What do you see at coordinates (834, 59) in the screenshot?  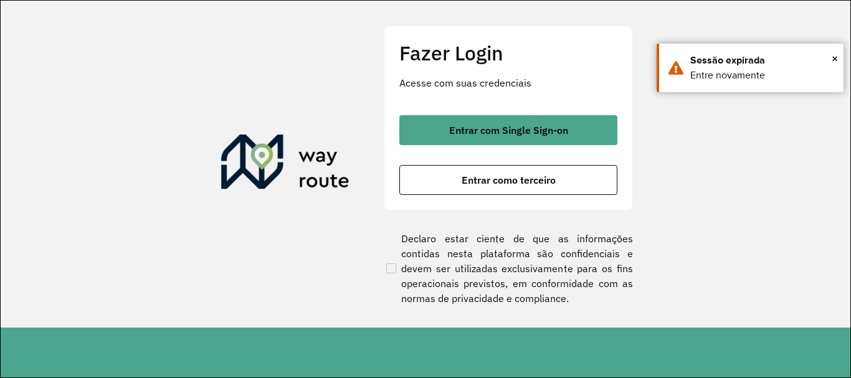 I see `button: Close` at bounding box center [834, 59].